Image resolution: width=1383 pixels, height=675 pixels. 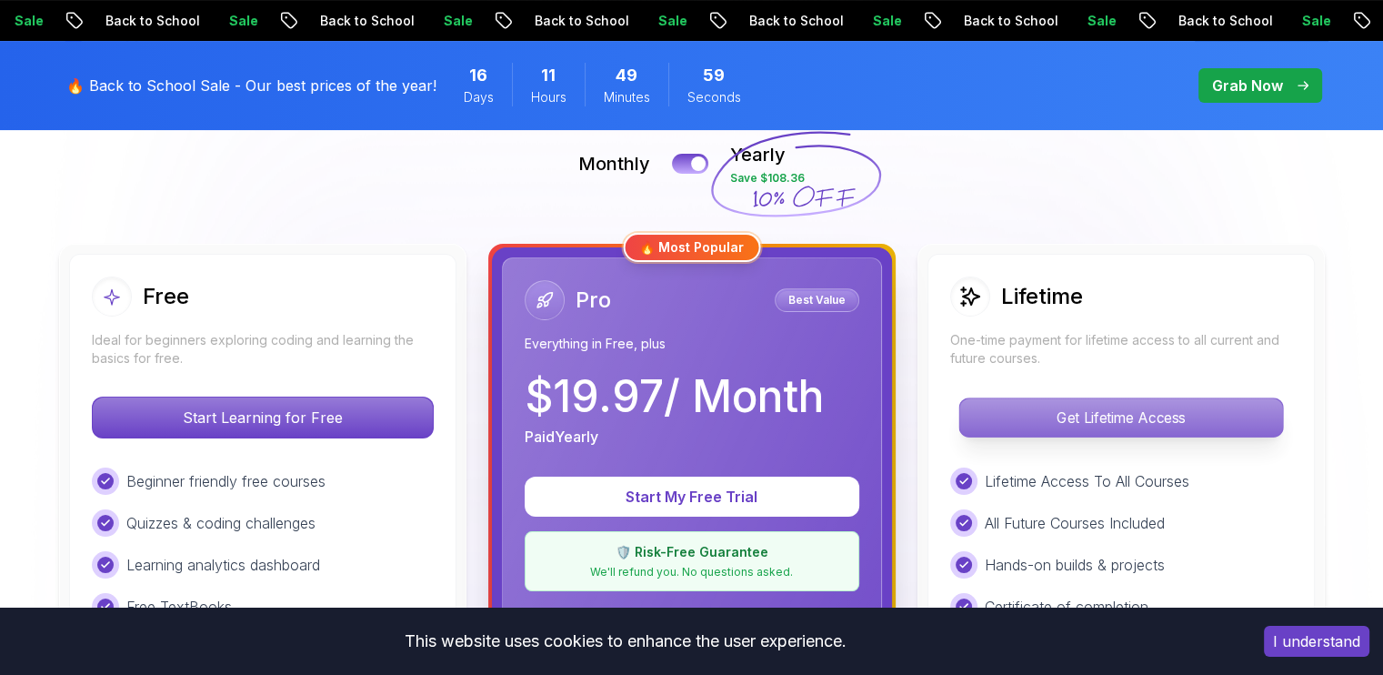 I want to click on span: Hours, so click(x=548, y=97).